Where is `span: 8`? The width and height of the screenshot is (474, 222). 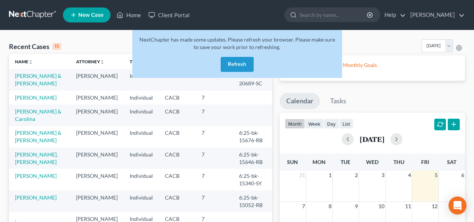 span: 8 is located at coordinates (330, 206).